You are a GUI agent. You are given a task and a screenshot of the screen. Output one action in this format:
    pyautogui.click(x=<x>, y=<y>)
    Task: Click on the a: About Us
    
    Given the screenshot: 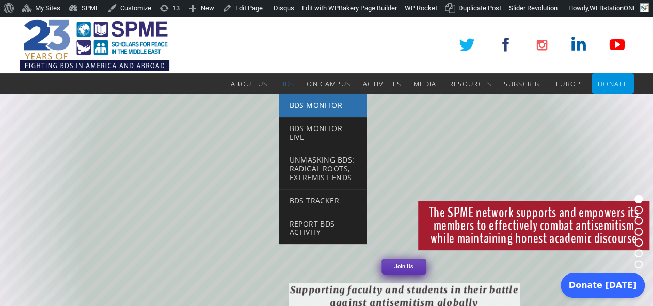 What is the action you would take?
    pyautogui.click(x=249, y=84)
    